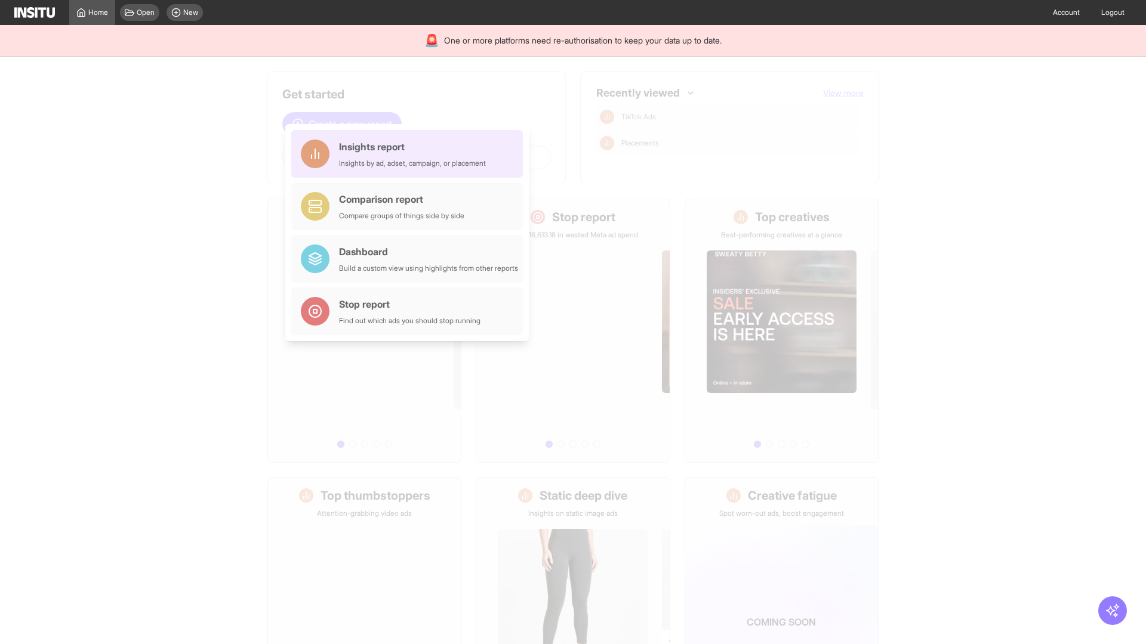 Image resolution: width=1146 pixels, height=644 pixels. I want to click on img: Logo, so click(35, 13).